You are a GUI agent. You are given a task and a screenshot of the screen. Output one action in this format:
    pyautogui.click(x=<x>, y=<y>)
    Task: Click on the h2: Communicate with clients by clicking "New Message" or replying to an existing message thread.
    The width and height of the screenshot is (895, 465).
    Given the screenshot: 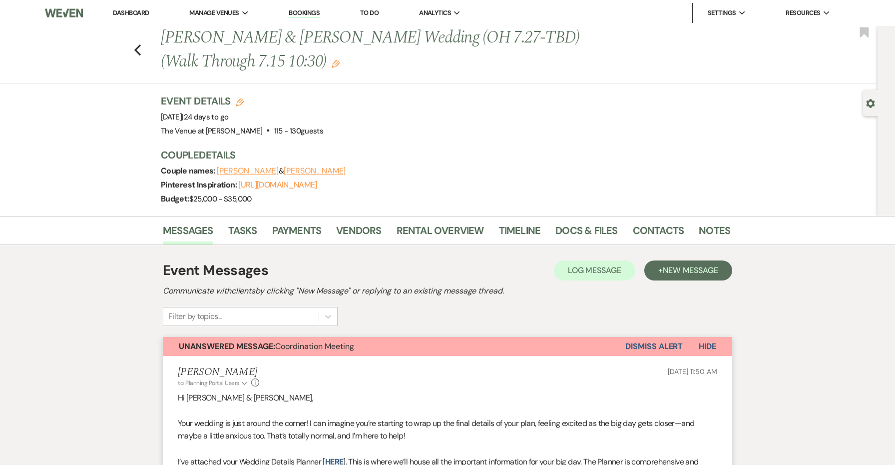 What is the action you would take?
    pyautogui.click(x=448, y=291)
    